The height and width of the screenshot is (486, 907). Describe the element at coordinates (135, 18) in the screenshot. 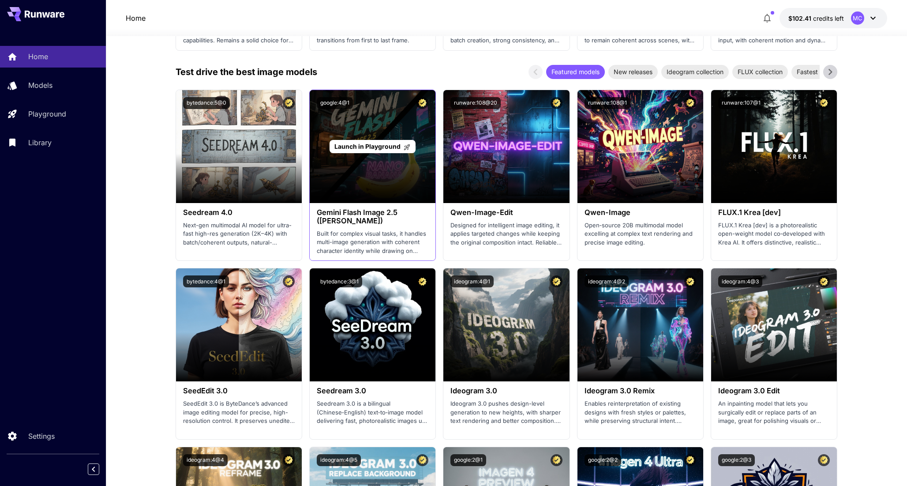

I see `nav: breadcrumb` at that location.